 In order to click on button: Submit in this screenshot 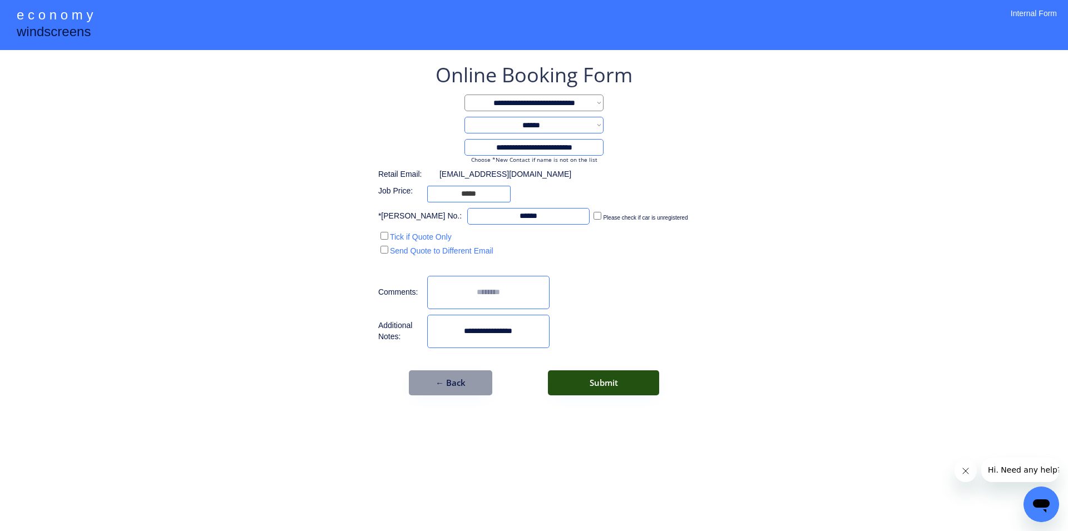, I will do `click(604, 383)`.